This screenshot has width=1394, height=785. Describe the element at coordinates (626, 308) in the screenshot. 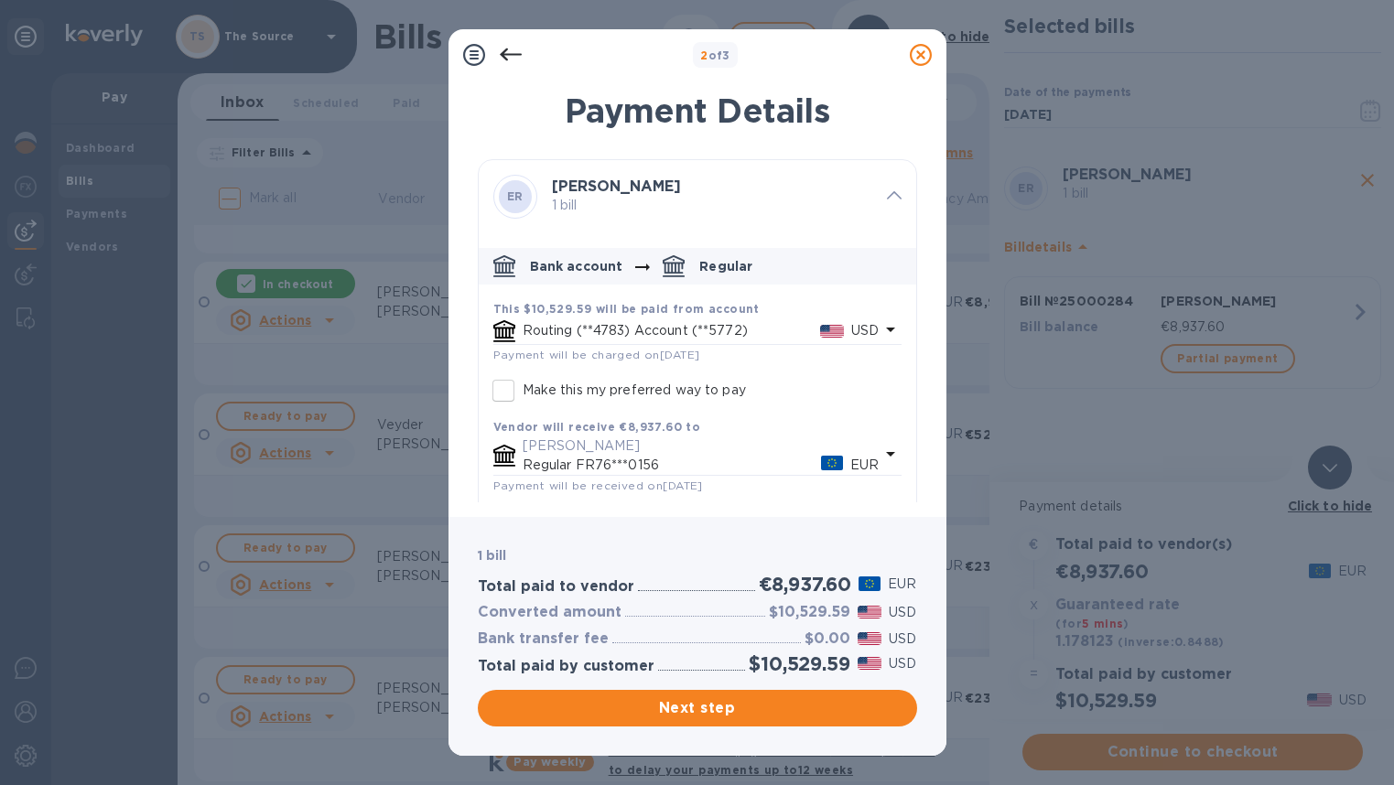

I see `b: This $10,529.59 will be paid from account` at that location.